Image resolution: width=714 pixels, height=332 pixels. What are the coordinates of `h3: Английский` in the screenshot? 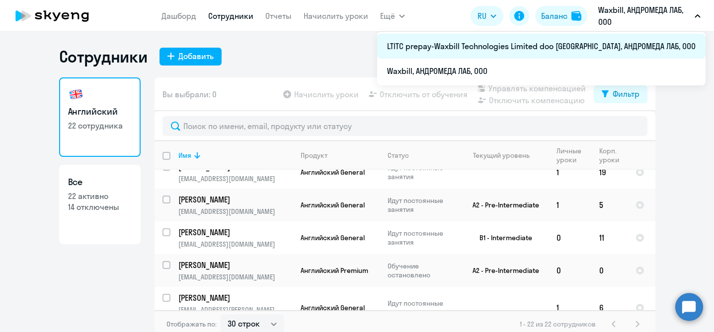 It's located at (100, 112).